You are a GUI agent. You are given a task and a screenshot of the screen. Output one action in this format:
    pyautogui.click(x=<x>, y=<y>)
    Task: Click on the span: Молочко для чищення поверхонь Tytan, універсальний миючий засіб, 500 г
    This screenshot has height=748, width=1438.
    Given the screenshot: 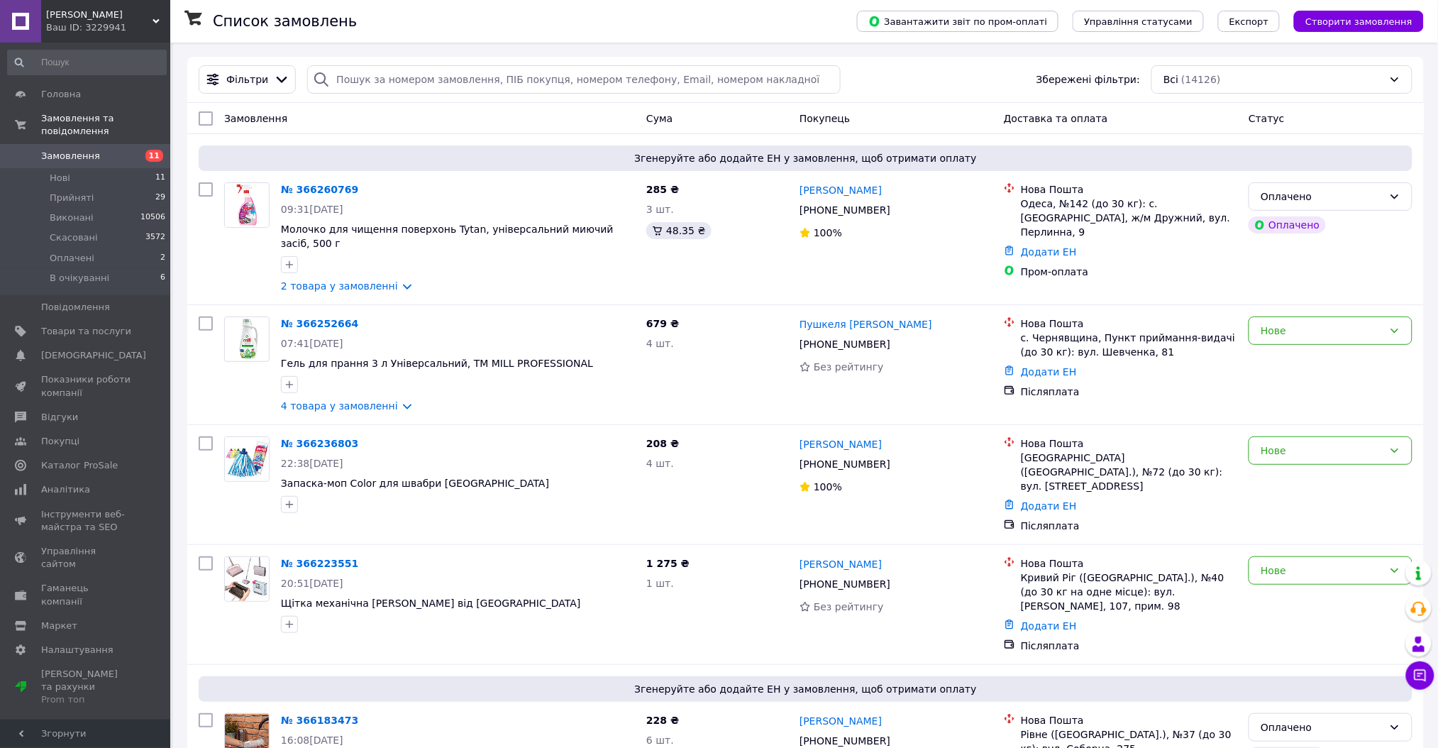 What is the action you would take?
    pyautogui.click(x=447, y=236)
    